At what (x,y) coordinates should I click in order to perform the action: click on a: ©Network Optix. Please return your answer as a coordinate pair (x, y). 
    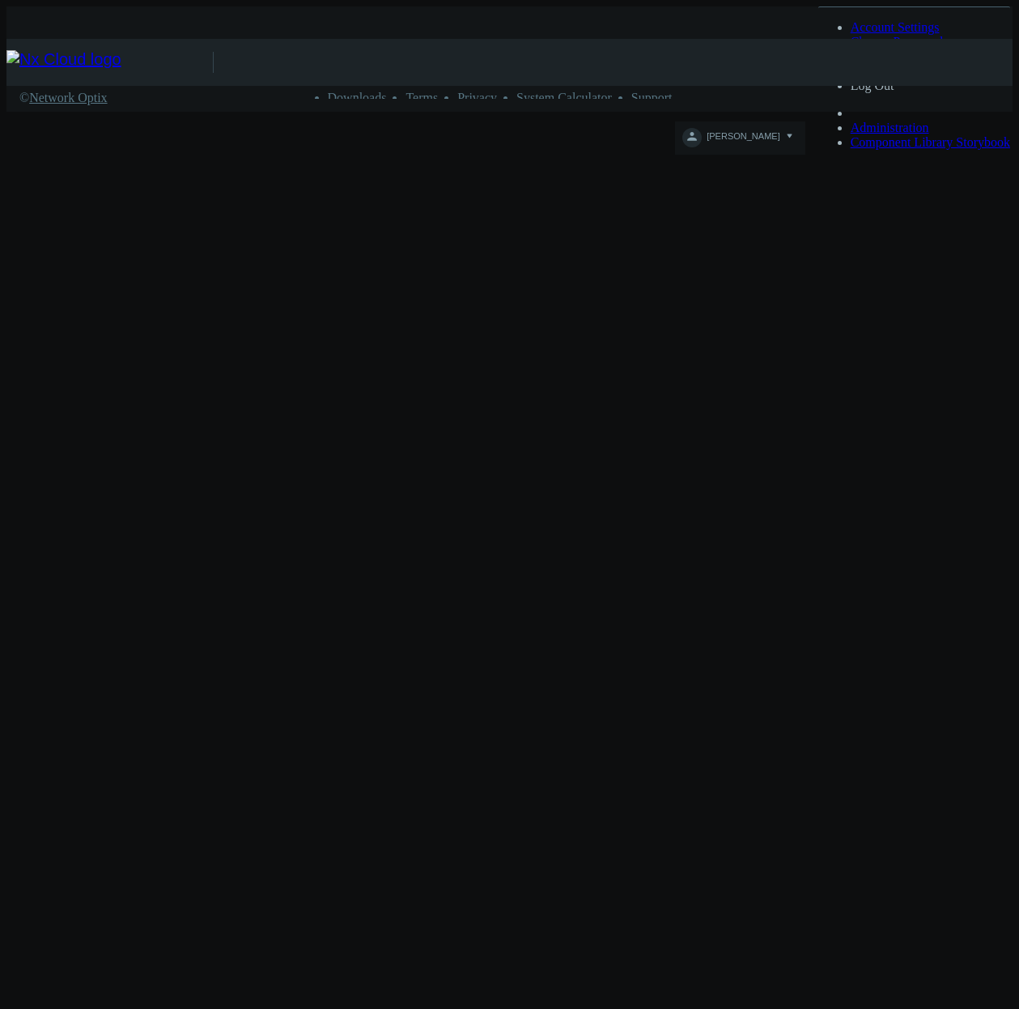
    Looking at the image, I should click on (63, 98).